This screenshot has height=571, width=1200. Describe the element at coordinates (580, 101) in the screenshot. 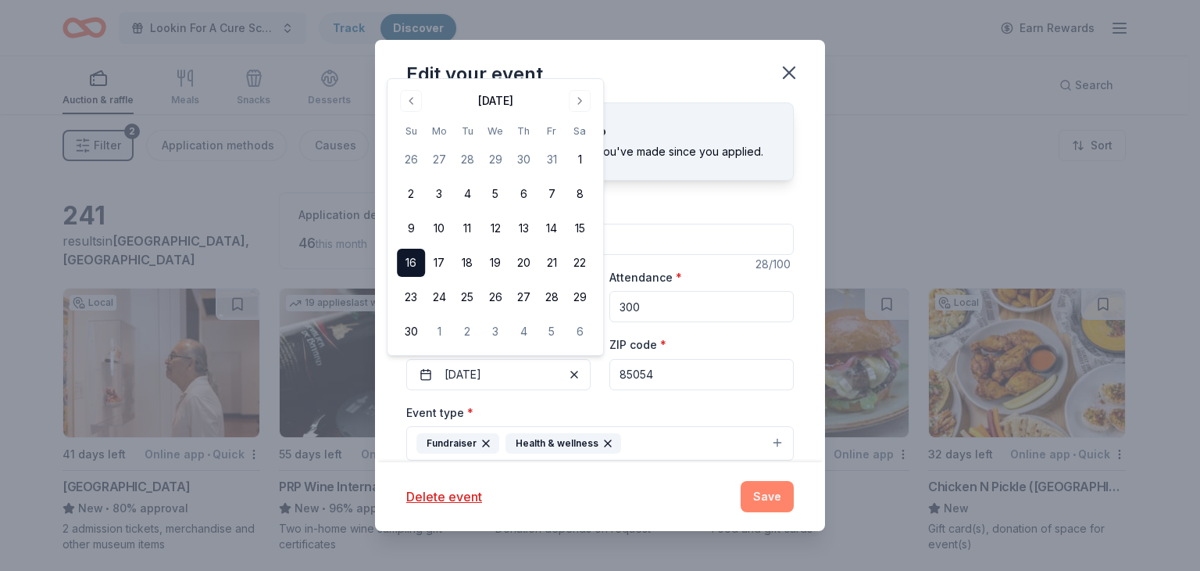

I see `button: Go to next month` at that location.